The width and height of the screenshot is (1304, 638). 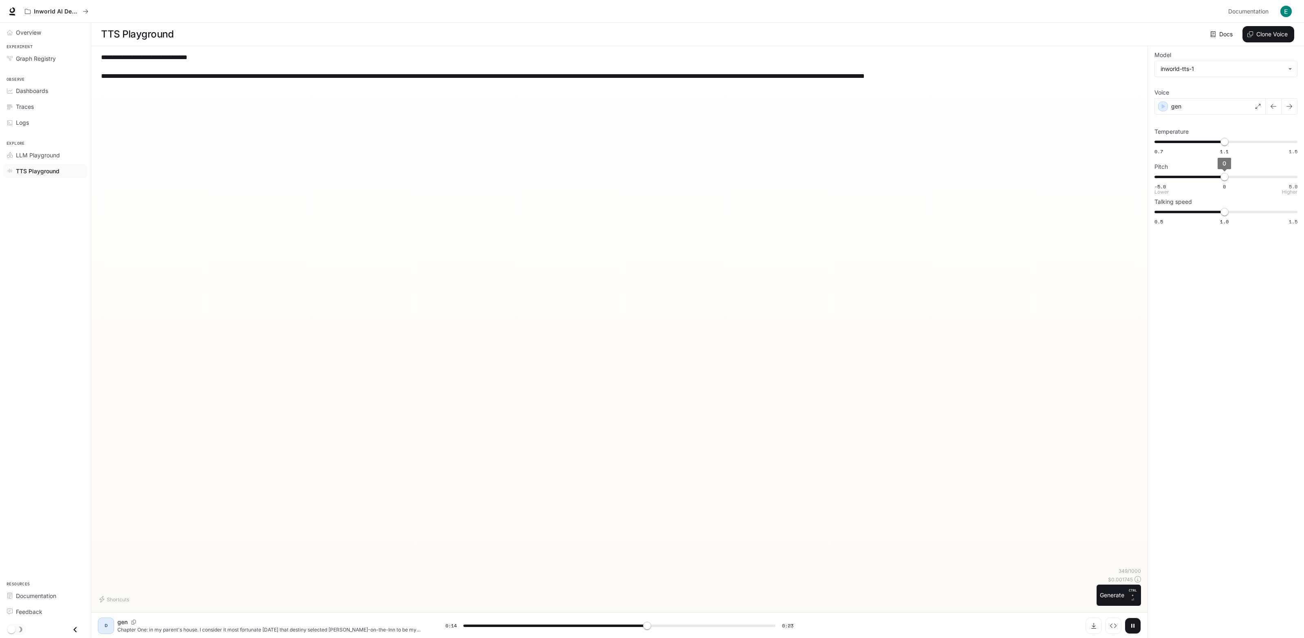 I want to click on a: Traces, so click(x=45, y=106).